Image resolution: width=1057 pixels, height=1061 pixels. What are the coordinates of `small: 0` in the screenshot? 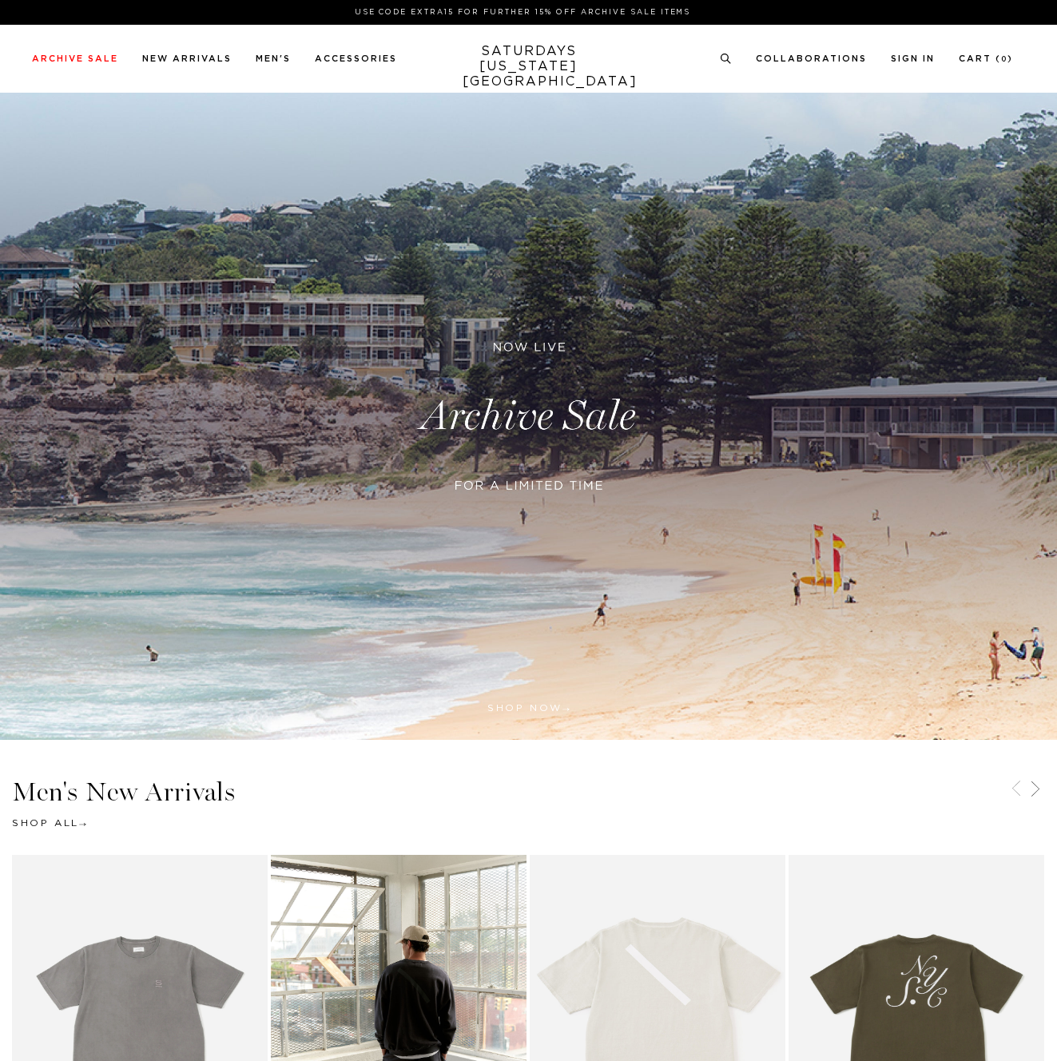 It's located at (1005, 59).